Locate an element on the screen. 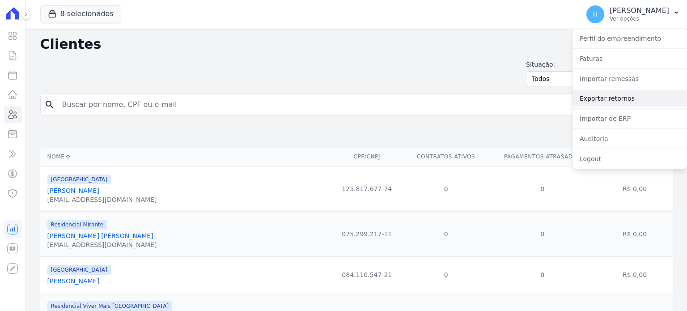 This screenshot has width=687, height=311. th: Pagamentos Atrasados is located at coordinates (542, 157).